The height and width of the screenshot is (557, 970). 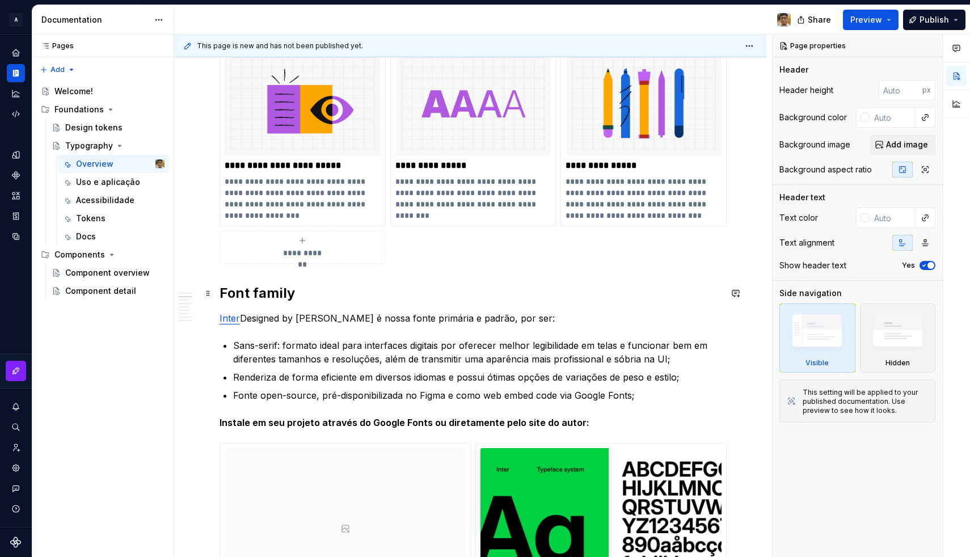 I want to click on p: px, so click(x=926, y=90).